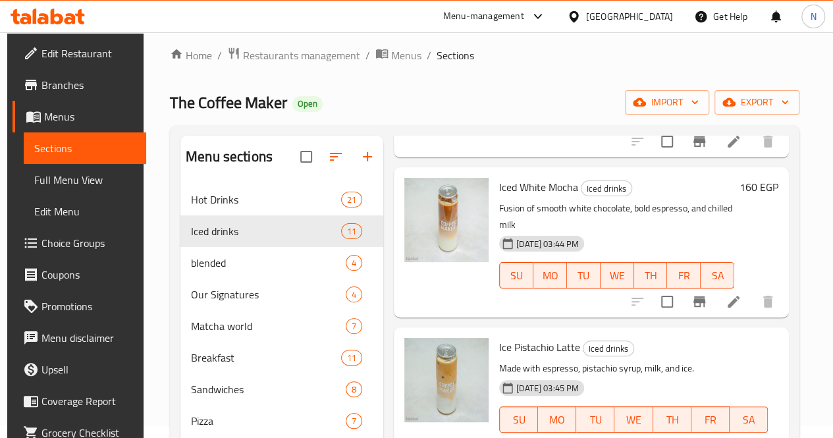  Describe the element at coordinates (88, 306) in the screenshot. I see `span: Promotions` at that location.